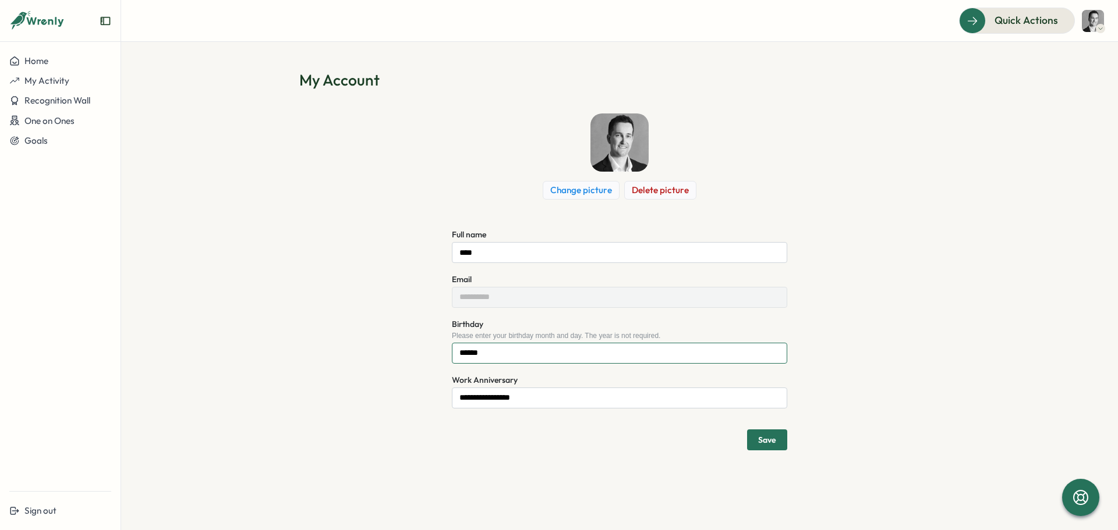 This screenshot has height=530, width=1118. What do you see at coordinates (469, 235) in the screenshot?
I see `label: Full name` at bounding box center [469, 235].